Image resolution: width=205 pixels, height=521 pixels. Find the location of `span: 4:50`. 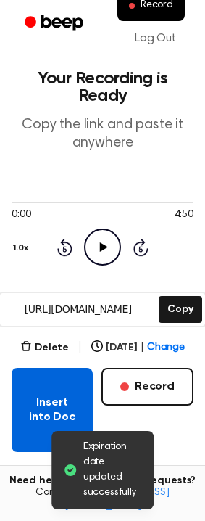

span: 4:50 is located at coordinates (184, 215).